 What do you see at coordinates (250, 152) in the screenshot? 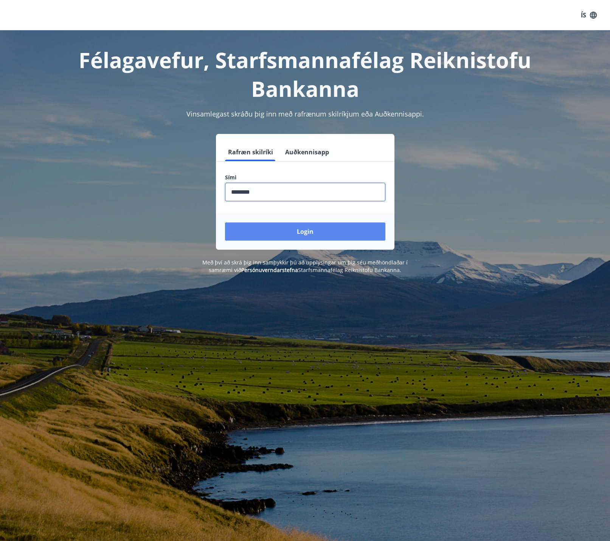
I see `button: Rafræn skilríki` at bounding box center [250, 152].